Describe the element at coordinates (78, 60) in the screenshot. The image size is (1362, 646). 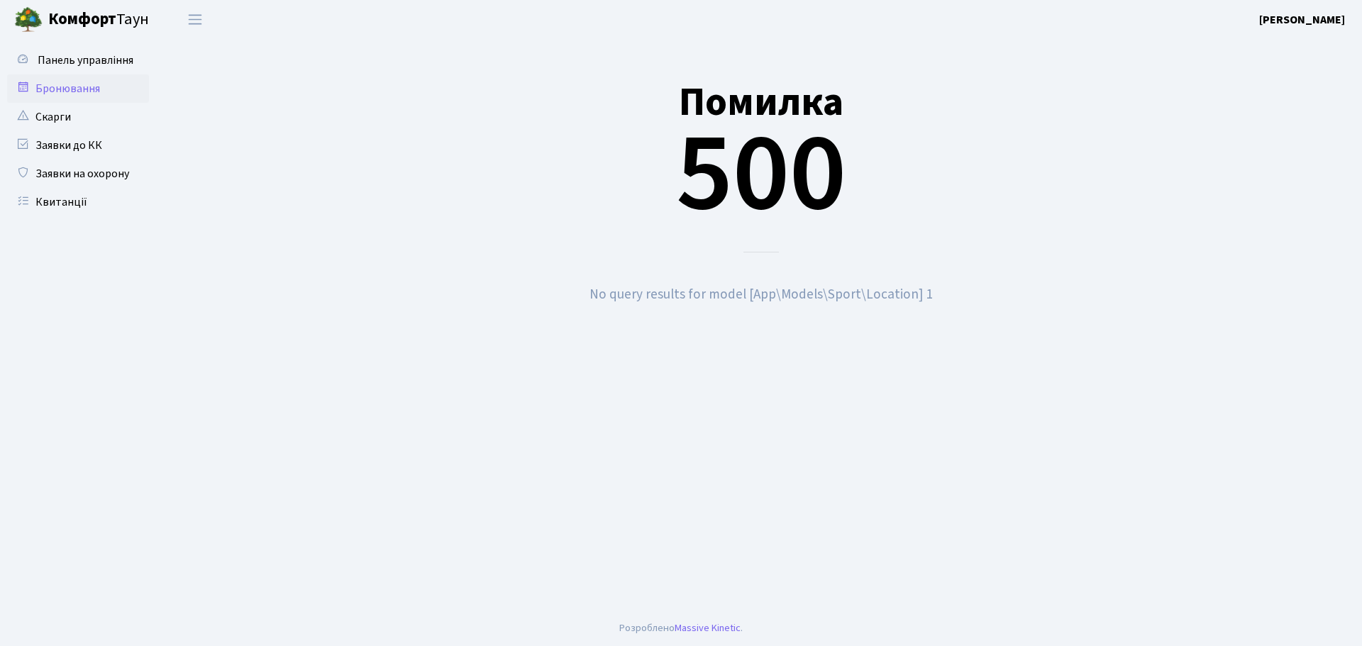
I see `a: Панель управління` at that location.